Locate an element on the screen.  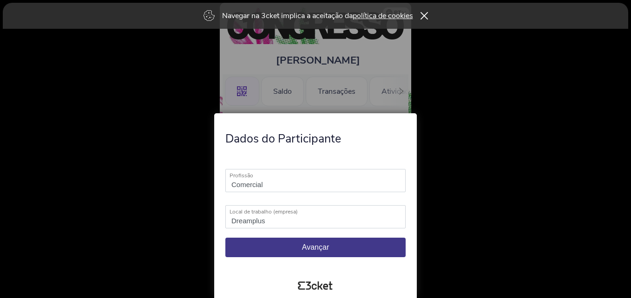
h4: Dados do Participante is located at coordinates (315, 139).